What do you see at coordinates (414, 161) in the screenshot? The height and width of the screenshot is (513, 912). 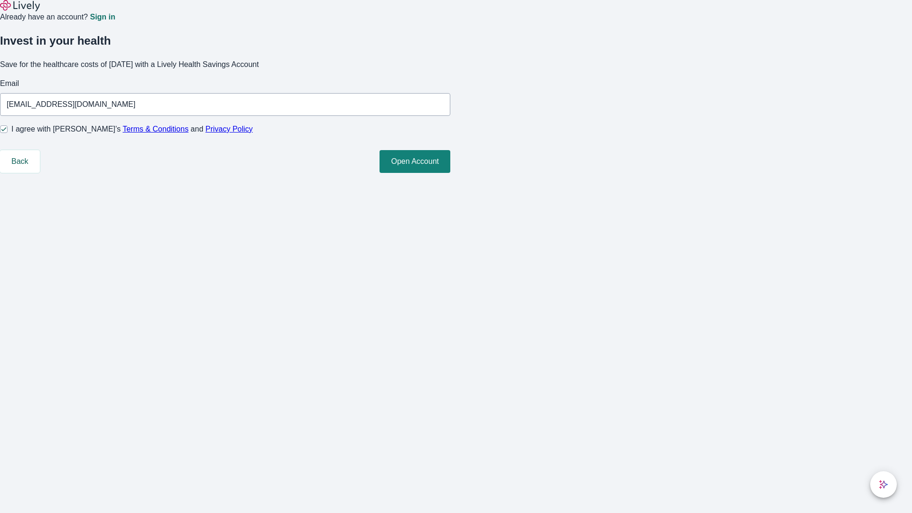 I see `button: Open Account` at bounding box center [414, 161].